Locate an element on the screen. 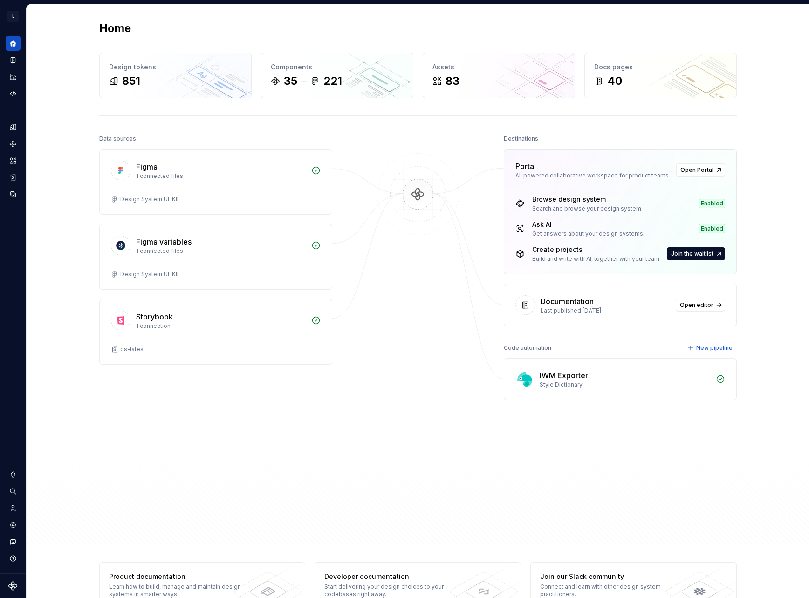 This screenshot has width=809, height=598. div: Join our Slack community is located at coordinates (608, 577).